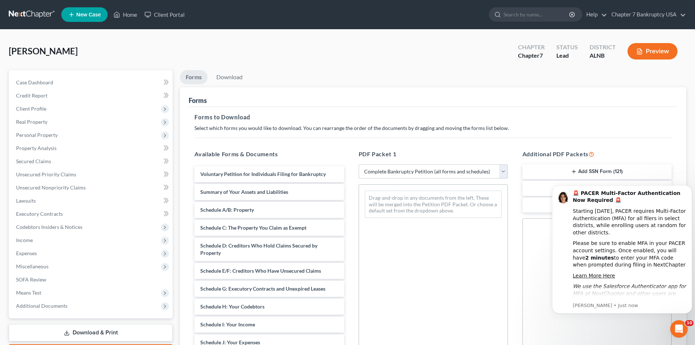 This screenshot has height=345, width=695. What do you see at coordinates (597, 188) in the screenshot?
I see `button: Add Creditor Matrix Text File` at bounding box center [597, 188].